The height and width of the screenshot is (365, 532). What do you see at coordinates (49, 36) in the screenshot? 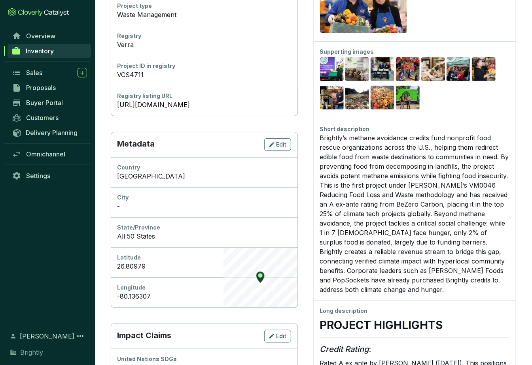
I see `a: Overview` at bounding box center [49, 36].